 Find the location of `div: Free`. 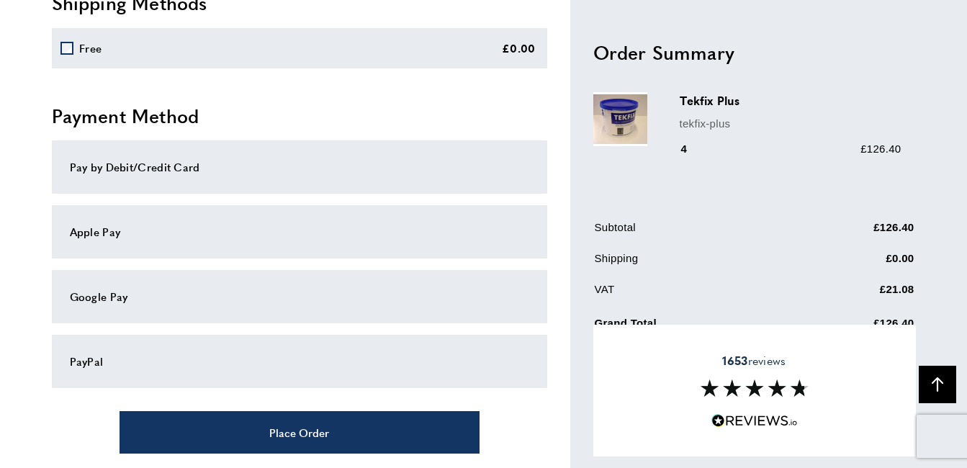

div: Free is located at coordinates (90, 48).